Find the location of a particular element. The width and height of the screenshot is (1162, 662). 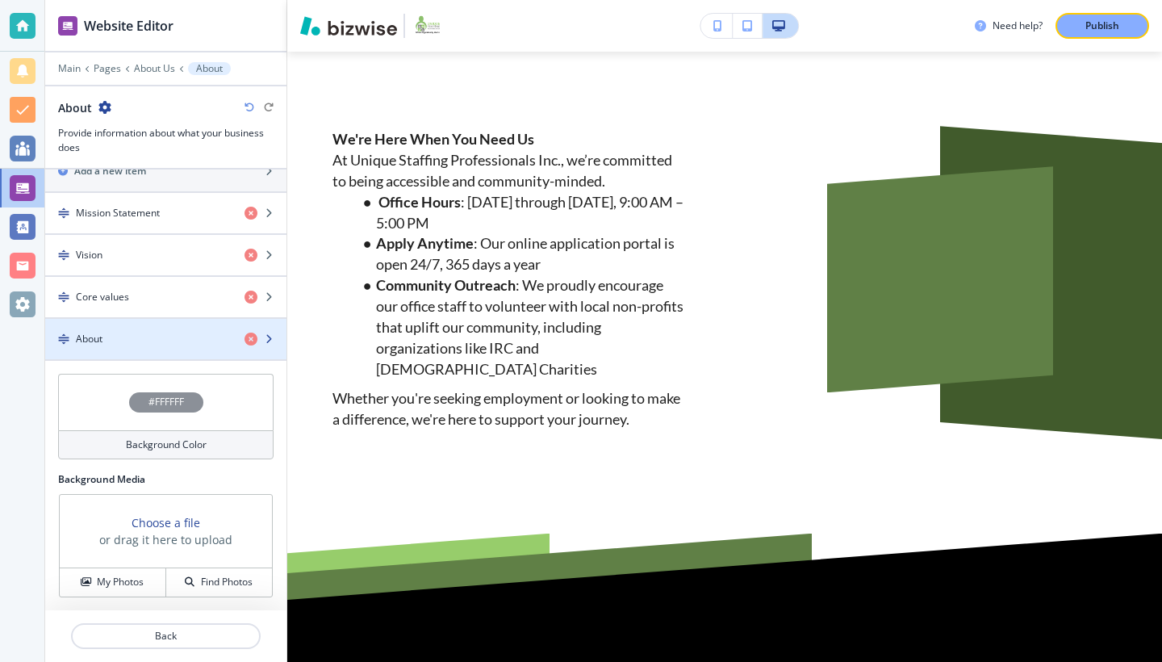

h4: Mission Statement is located at coordinates (118, 213).